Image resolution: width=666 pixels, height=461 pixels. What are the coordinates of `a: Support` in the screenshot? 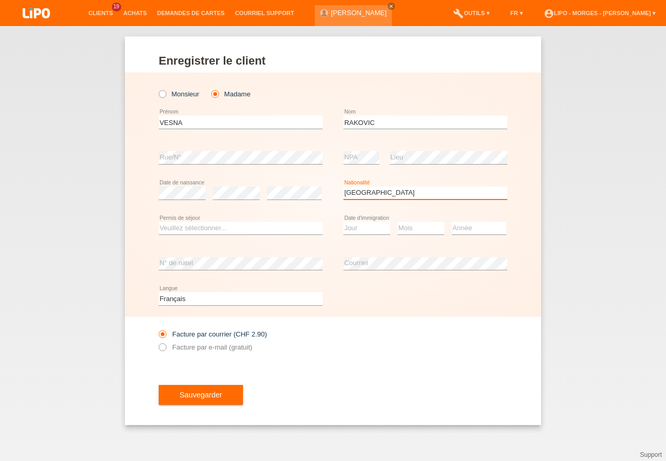 It's located at (651, 455).